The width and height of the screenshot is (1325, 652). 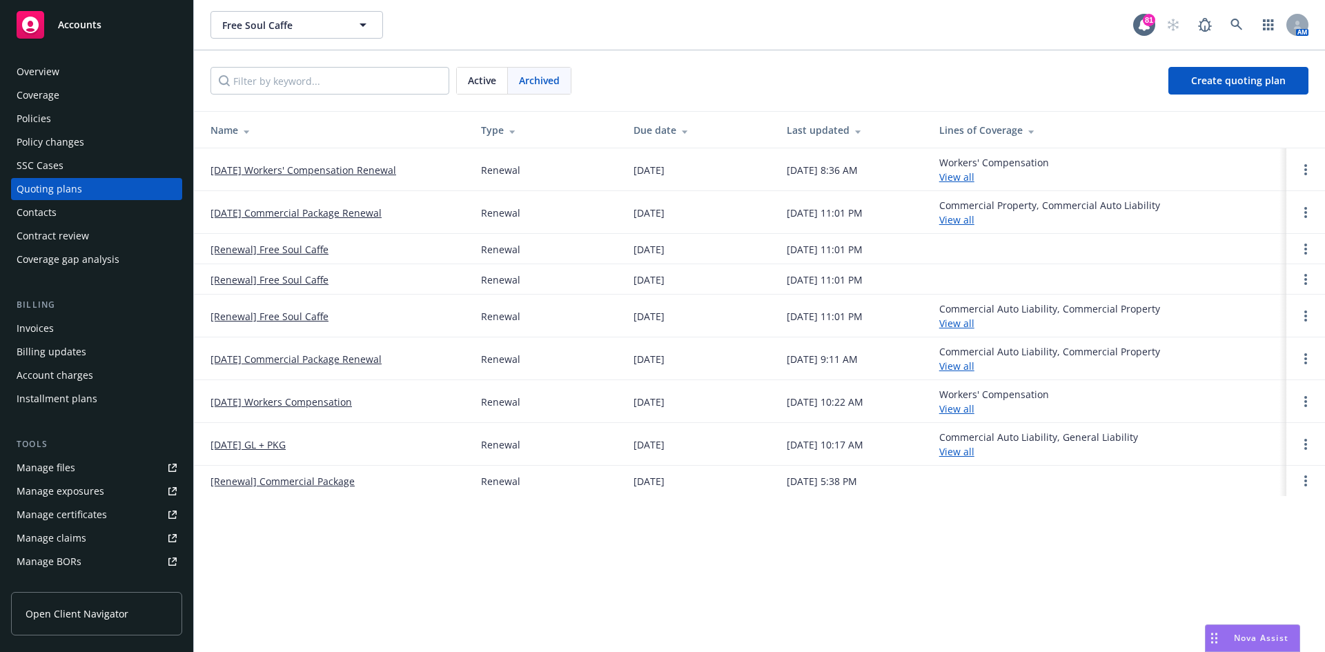 I want to click on a: Quoting plans, so click(x=97, y=189).